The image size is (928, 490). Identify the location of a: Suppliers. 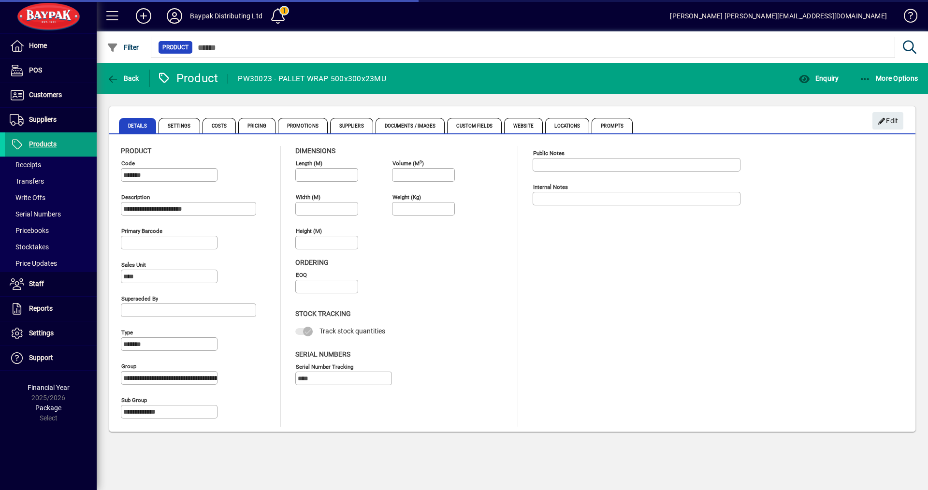
(51, 120).